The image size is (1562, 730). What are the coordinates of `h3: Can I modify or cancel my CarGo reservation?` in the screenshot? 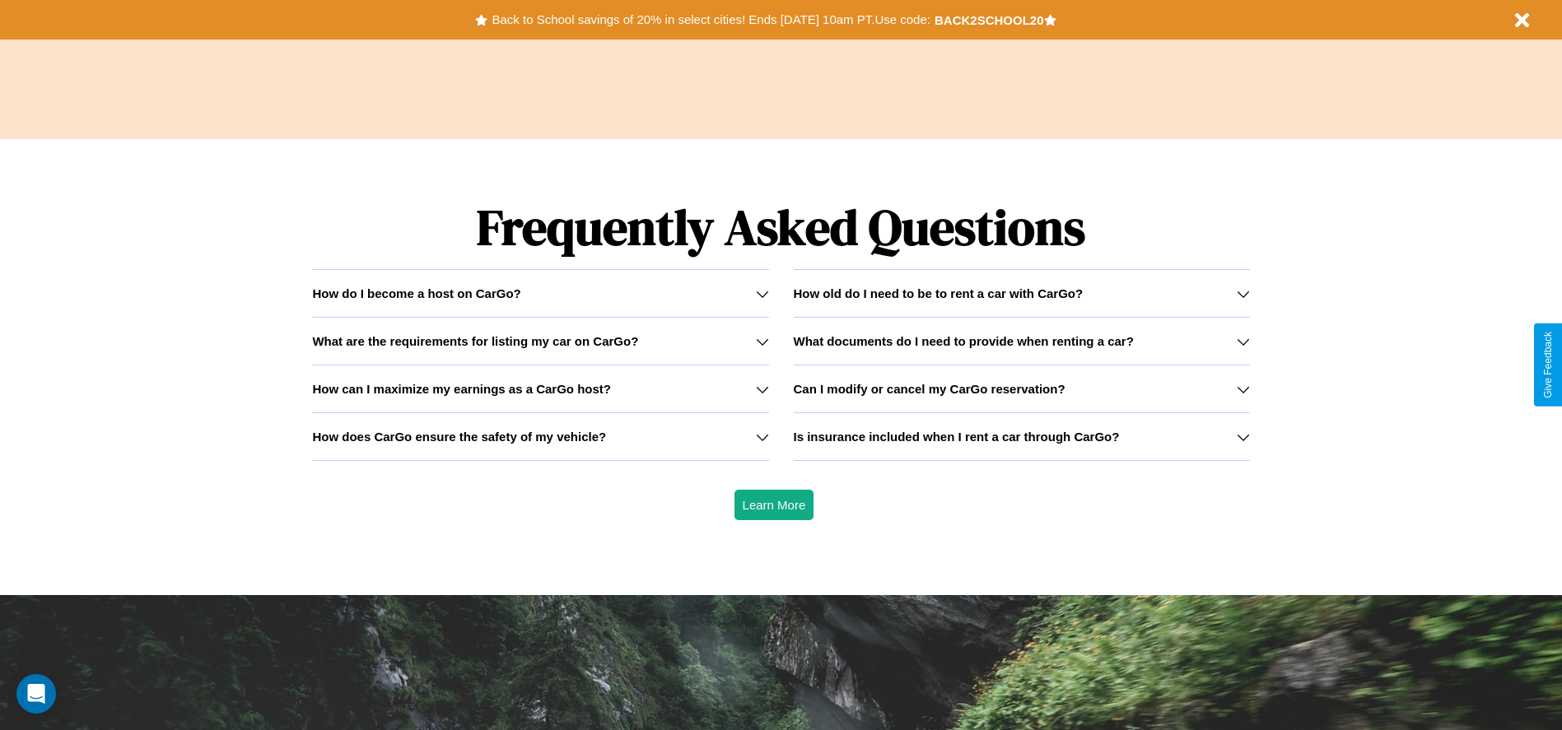 It's located at (930, 389).